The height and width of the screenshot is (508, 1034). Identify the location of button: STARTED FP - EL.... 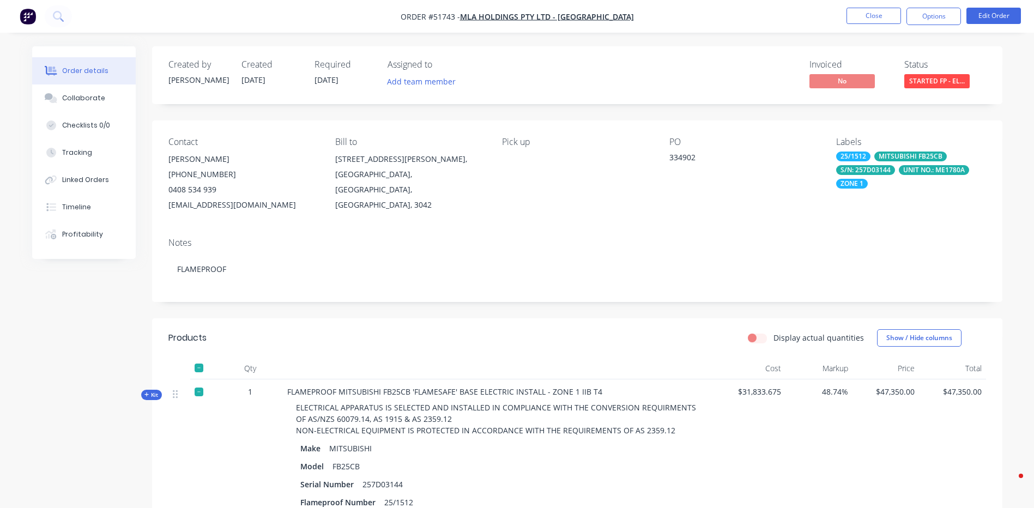
(937, 82).